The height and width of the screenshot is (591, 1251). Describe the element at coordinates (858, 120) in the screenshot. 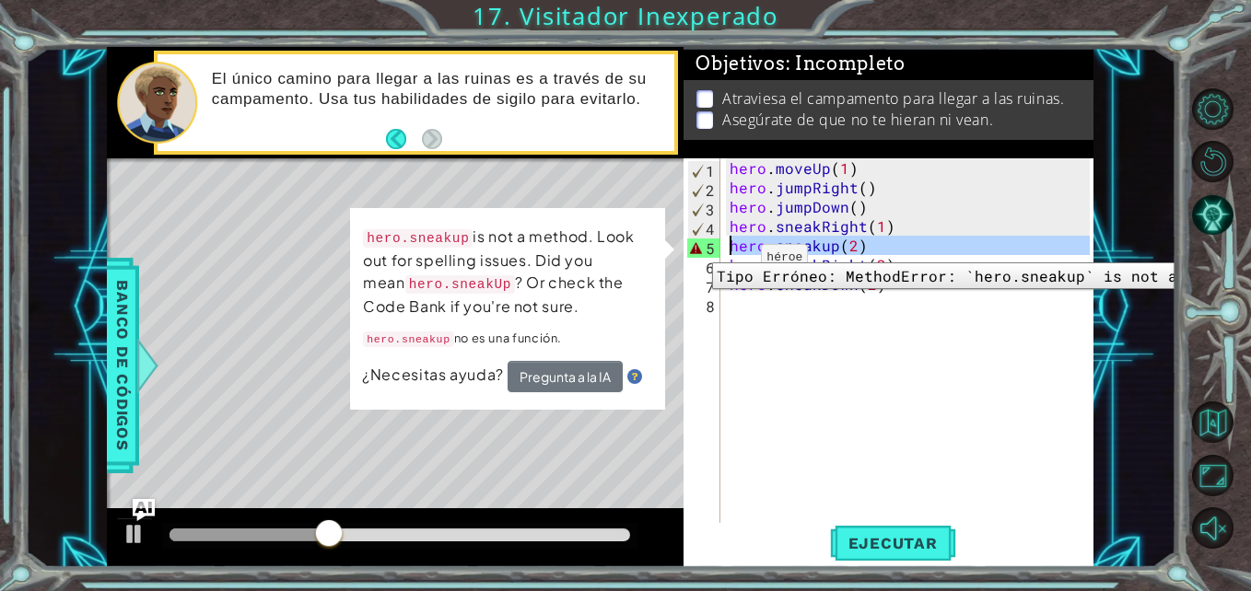

I see `p: Asegúrate de que no te hieran ni vean.` at that location.